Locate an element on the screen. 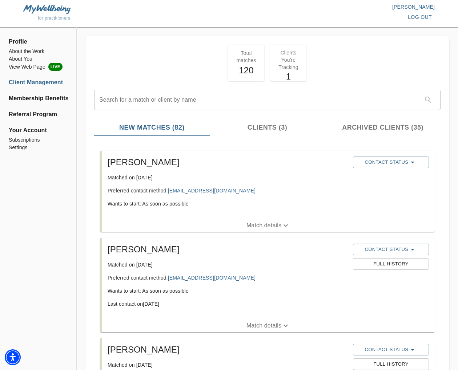  li: Subscriptions is located at coordinates (38, 140).